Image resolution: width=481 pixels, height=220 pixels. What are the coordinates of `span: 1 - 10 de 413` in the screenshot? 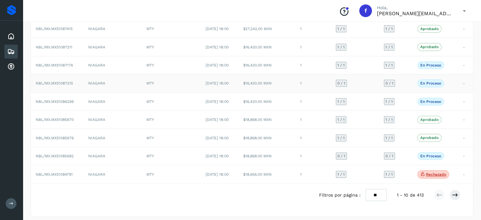 It's located at (410, 195).